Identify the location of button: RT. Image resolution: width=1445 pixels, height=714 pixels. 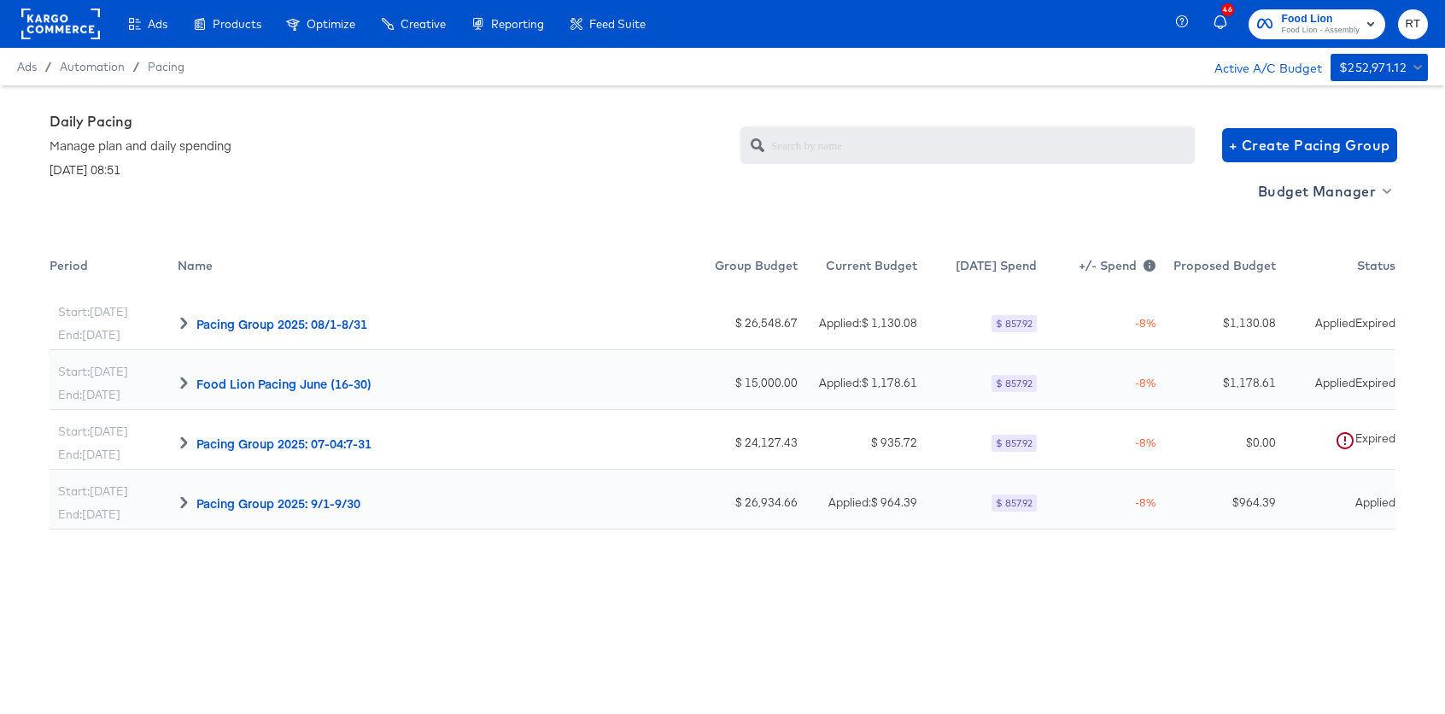
(1412, 24).